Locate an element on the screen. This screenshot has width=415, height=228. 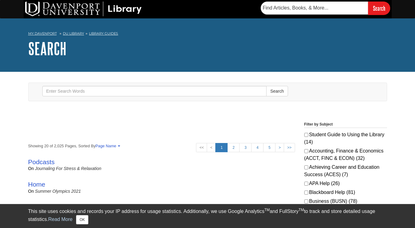
label: Achieving Career and Education Success (ACES) (7) is located at coordinates (346, 171).